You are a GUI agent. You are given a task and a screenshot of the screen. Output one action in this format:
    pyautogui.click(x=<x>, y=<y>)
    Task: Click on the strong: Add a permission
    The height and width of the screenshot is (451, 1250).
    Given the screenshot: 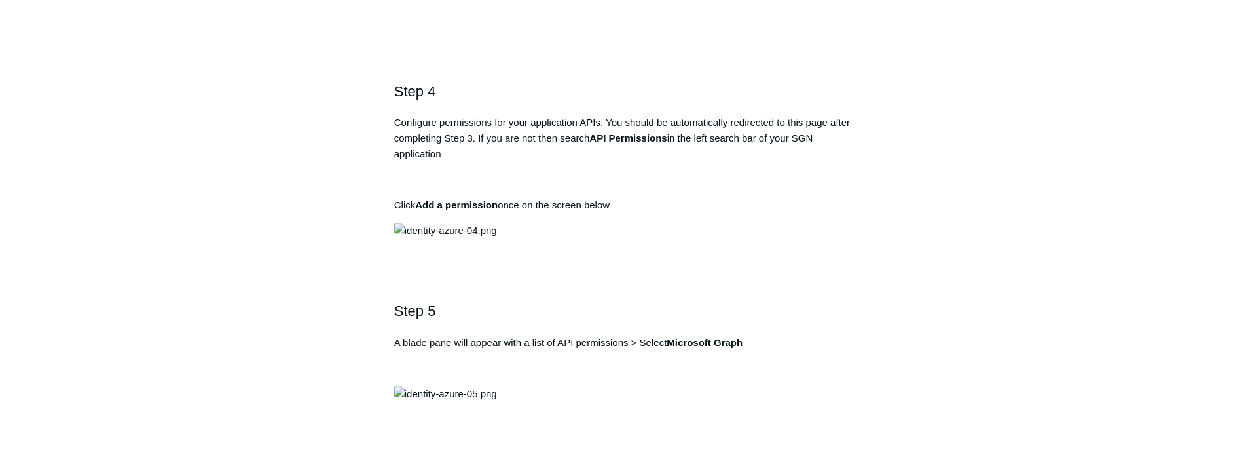 What is the action you would take?
    pyautogui.click(x=456, y=204)
    